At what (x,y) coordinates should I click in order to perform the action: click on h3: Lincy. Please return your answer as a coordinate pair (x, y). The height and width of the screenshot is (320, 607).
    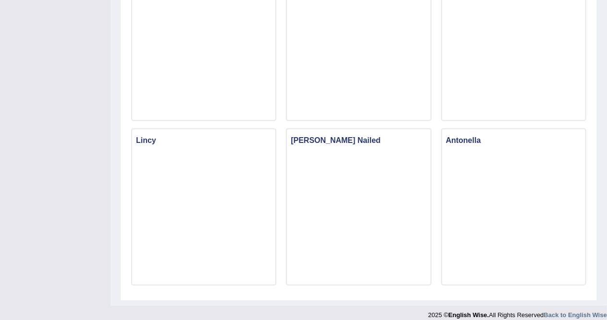
    Looking at the image, I should click on (204, 140).